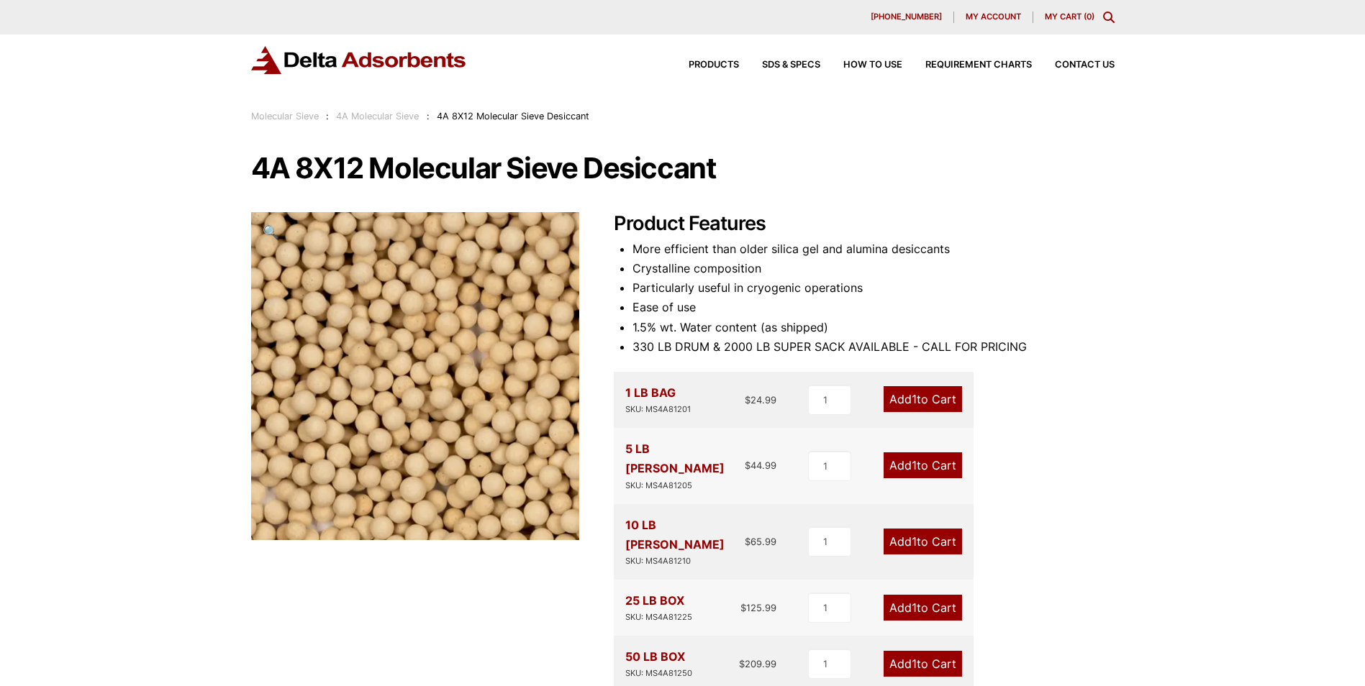  I want to click on h2: Product Features, so click(864, 224).